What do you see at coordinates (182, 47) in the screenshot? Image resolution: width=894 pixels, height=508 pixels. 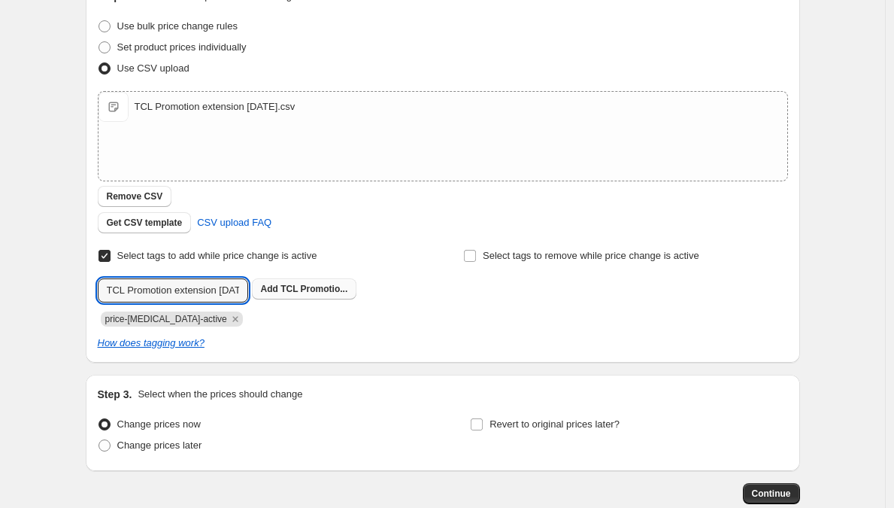 I see `span: Set product prices individually` at bounding box center [182, 47].